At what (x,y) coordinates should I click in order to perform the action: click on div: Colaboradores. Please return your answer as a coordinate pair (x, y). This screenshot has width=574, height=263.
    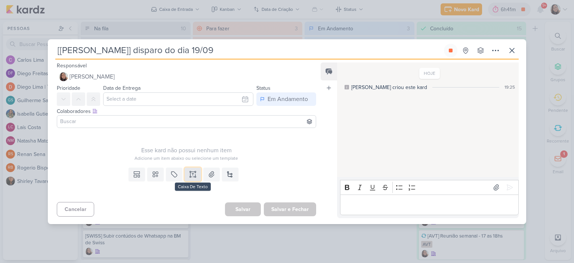
    Looking at the image, I should click on (187, 111).